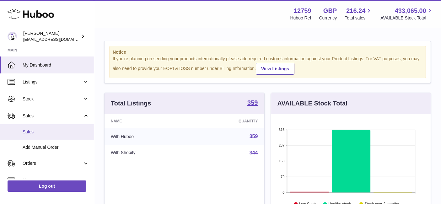 This screenshot has width=441, height=204. I want to click on th: Name, so click(148, 121).